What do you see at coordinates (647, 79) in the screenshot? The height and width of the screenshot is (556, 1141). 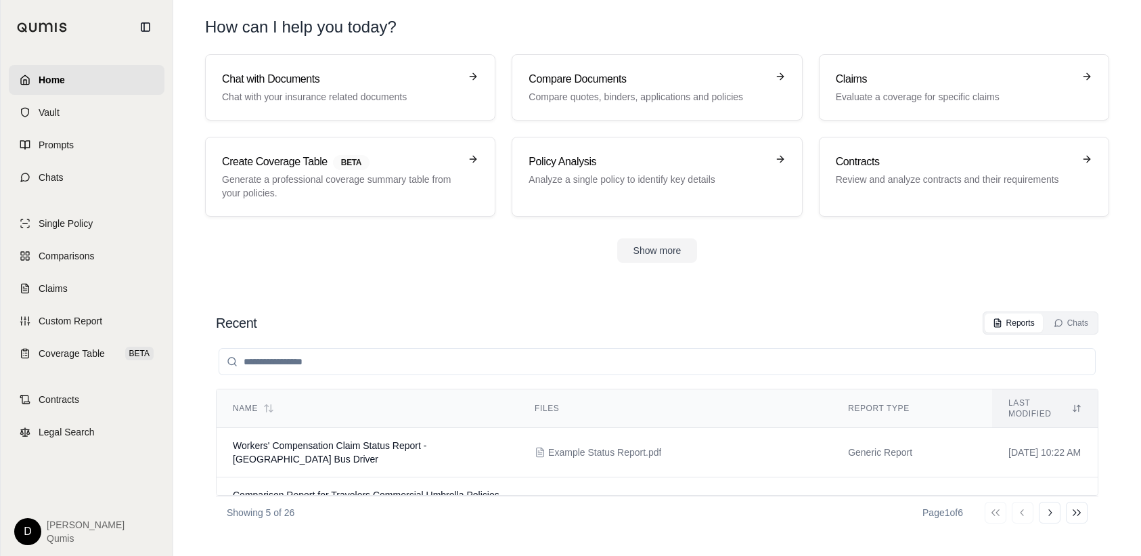 I see `h3: Compare Documents` at bounding box center [647, 79].